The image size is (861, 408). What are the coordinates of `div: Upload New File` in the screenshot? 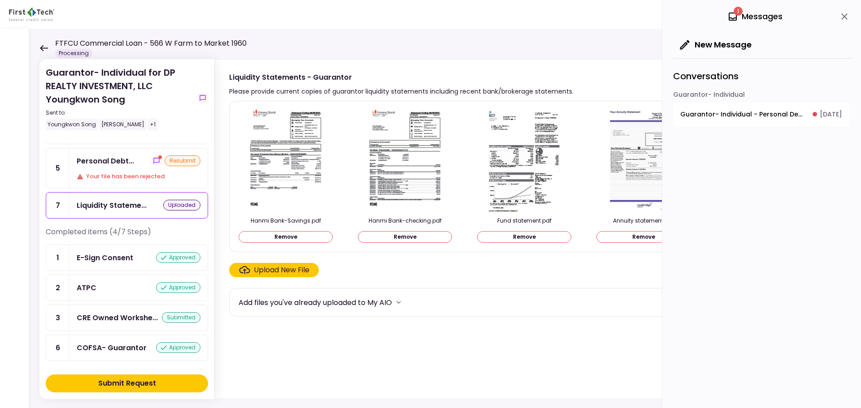 It's located at (282, 270).